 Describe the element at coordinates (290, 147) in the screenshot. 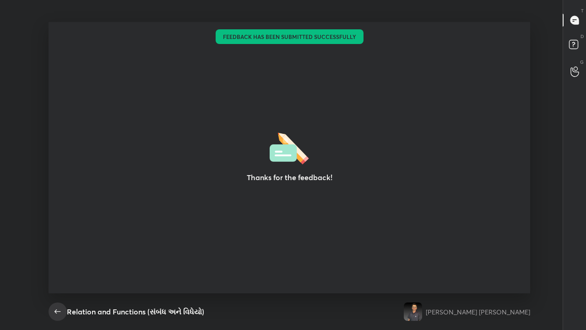

I see `img: feedbackThanks.36dea665.svg` at that location.